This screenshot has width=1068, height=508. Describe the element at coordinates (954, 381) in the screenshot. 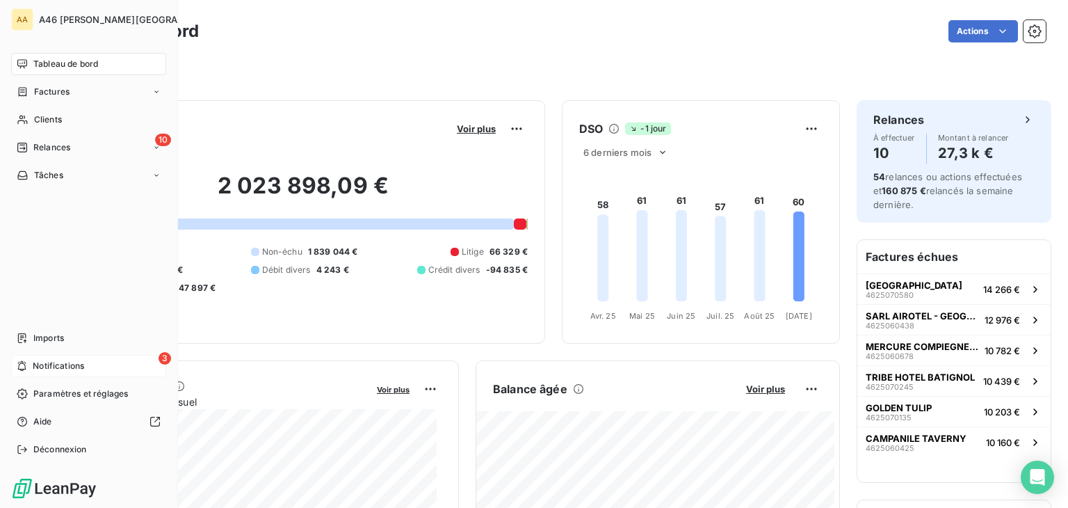

I see `button: TRIBE HOTEL BATIGNOL462507024510 439 €` at that location.